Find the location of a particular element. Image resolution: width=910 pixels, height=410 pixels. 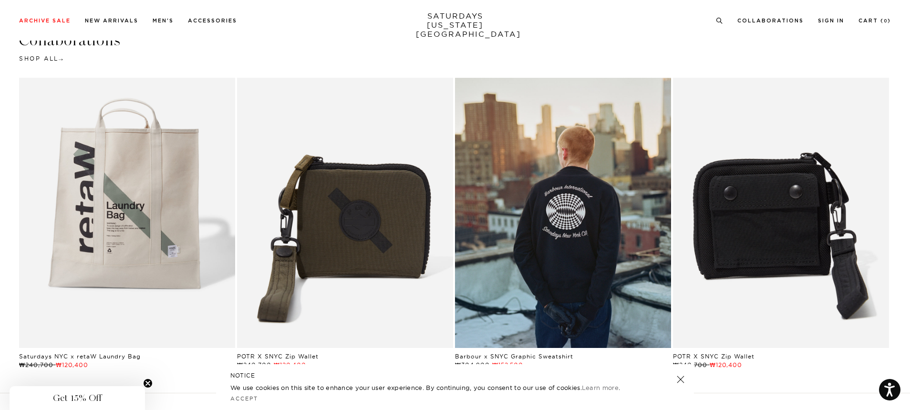

p: We use cookies on this site to enhance your user experience. By continuing, you consent to our us... is located at coordinates (438, 387).